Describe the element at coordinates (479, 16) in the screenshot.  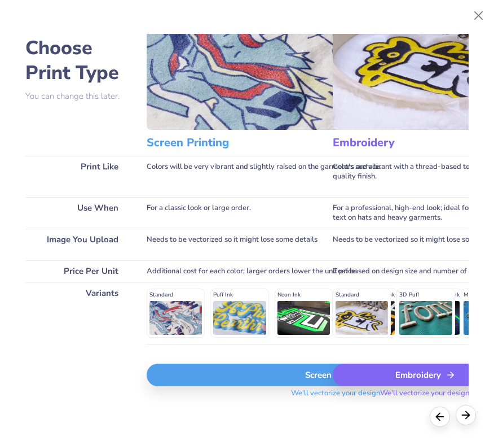
I see `button: Close` at that location.